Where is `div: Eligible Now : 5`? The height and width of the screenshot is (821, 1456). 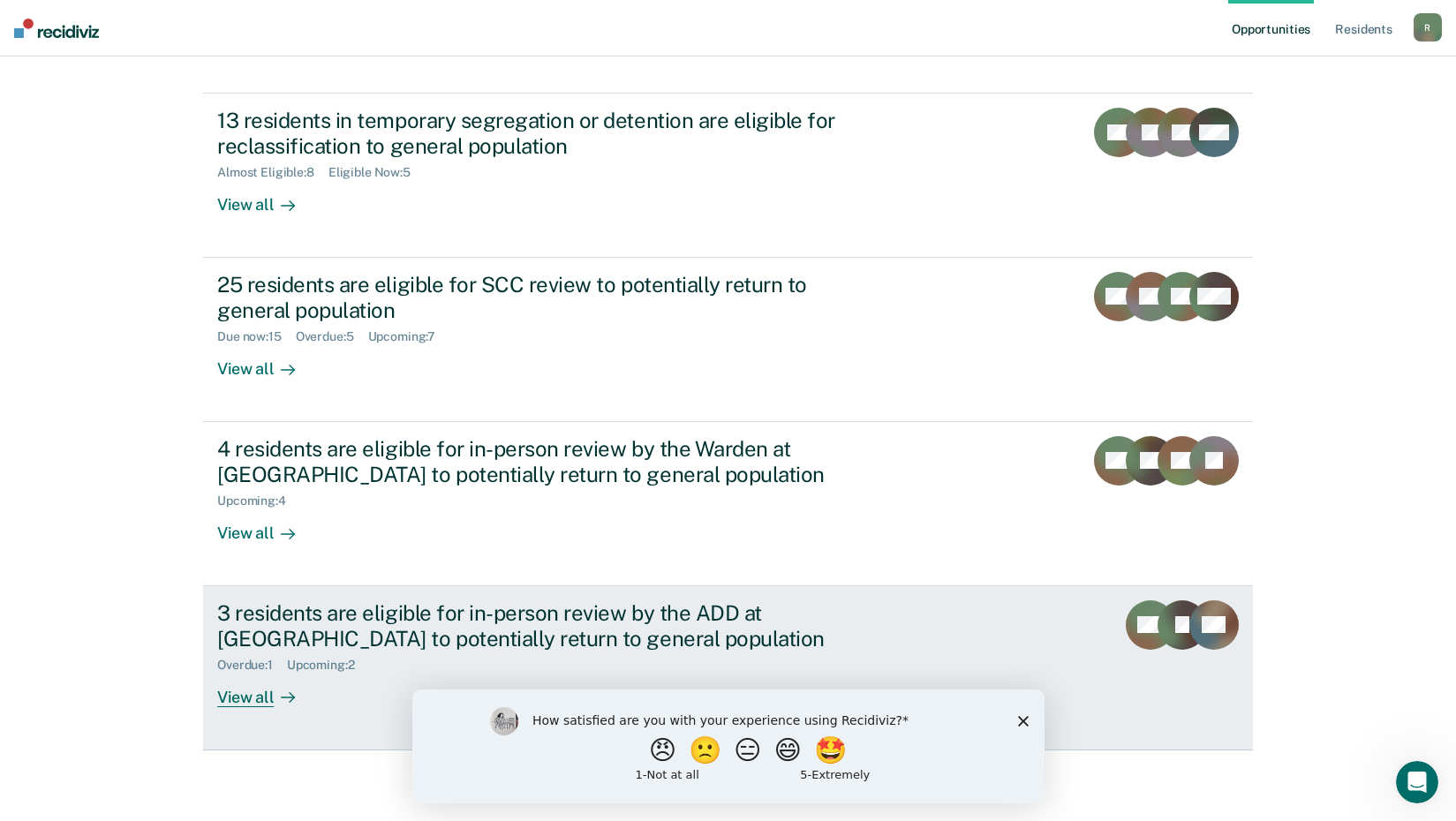
div: Eligible Now : 5 is located at coordinates (376, 172).